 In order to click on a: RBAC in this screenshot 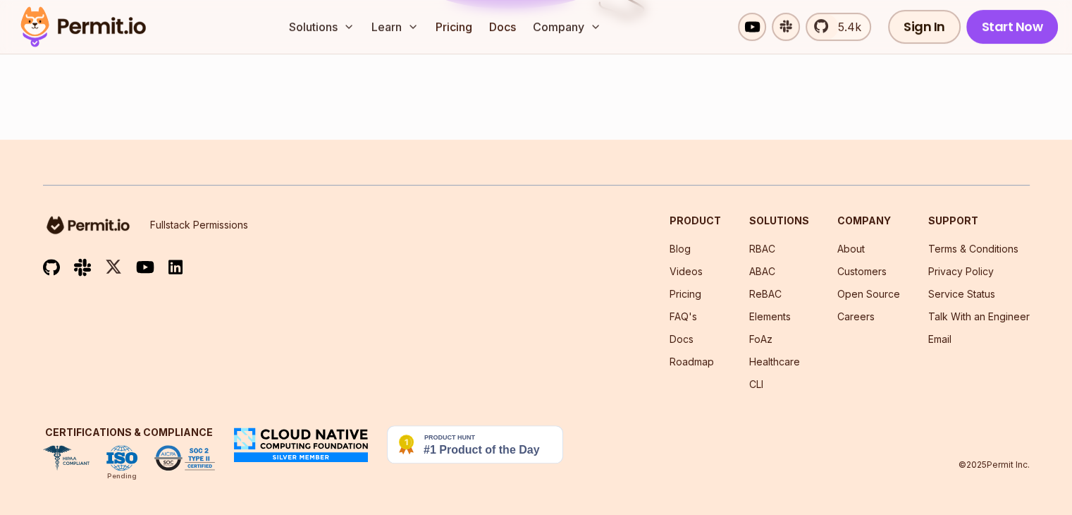, I will do `click(762, 248)`.